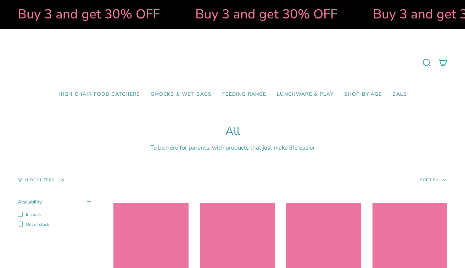  Describe the element at coordinates (233, 131) in the screenshot. I see `h1: All` at that location.